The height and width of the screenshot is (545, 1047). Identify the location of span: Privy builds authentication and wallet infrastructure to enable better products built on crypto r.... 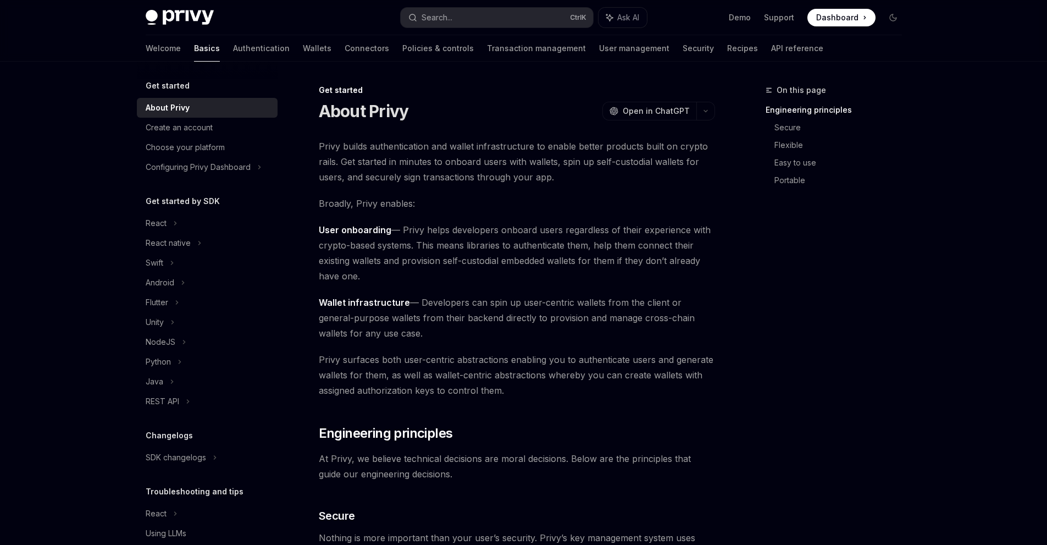
(517, 162).